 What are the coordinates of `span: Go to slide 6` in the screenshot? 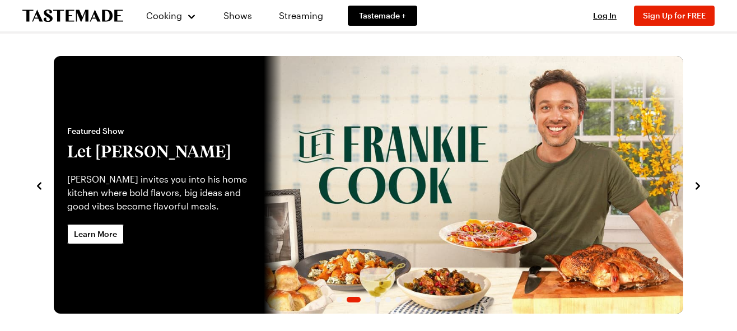 It's located at (398, 299).